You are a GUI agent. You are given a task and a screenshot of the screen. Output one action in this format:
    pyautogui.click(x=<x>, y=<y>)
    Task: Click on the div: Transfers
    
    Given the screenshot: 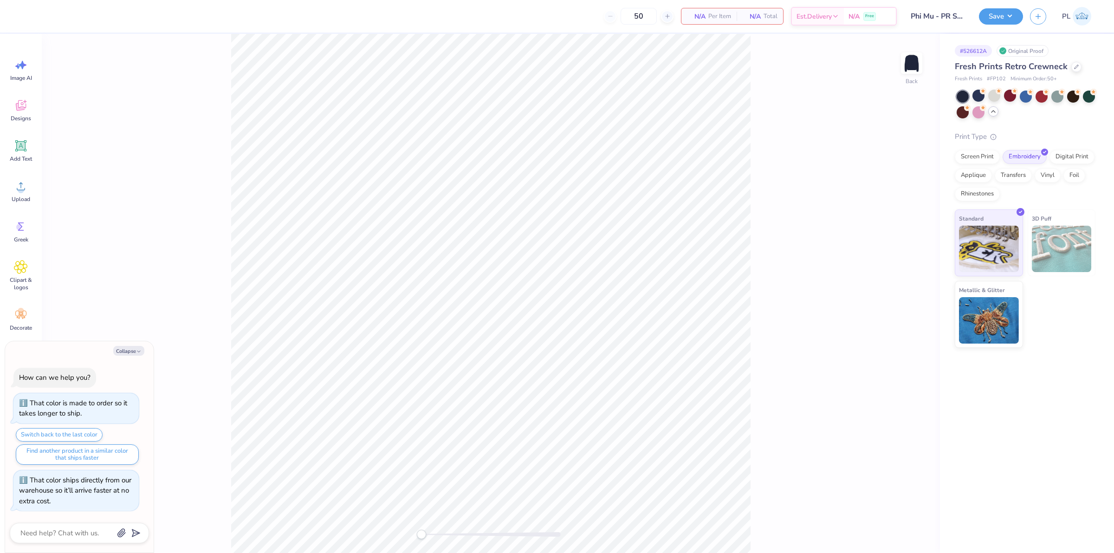 What is the action you would take?
    pyautogui.click(x=1013, y=175)
    